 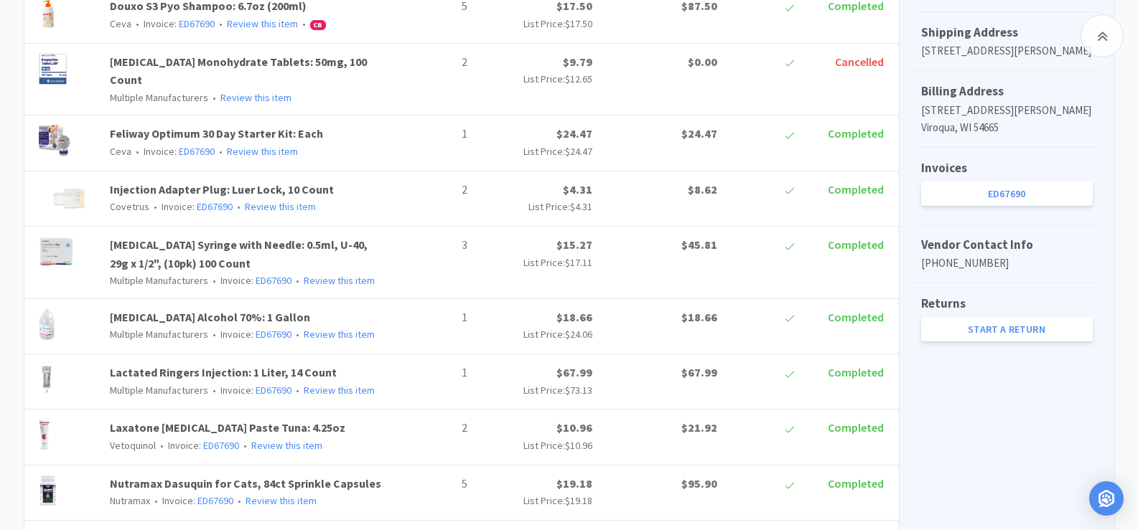 I want to click on span: $24.06, so click(x=579, y=334).